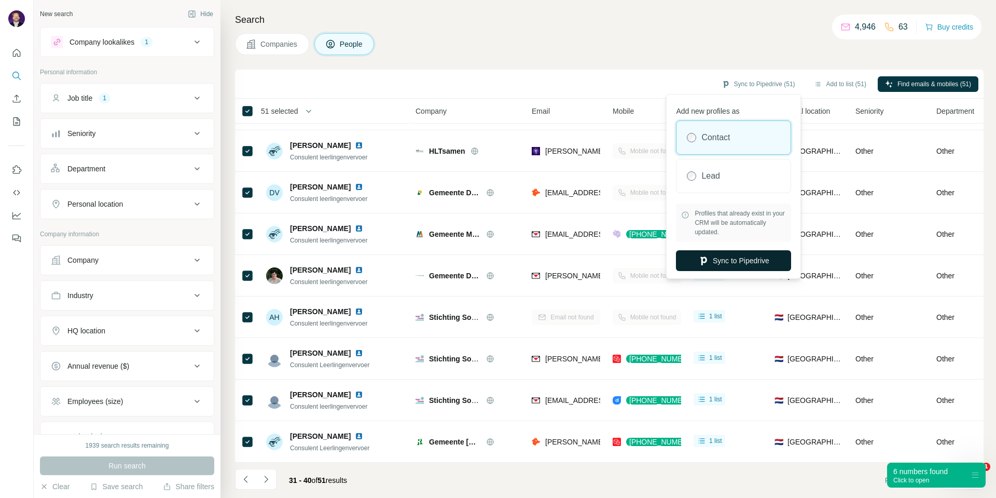 Image resolution: width=996 pixels, height=498 pixels. Describe the element at coordinates (127, 436) in the screenshot. I see `button: Technologies` at that location.